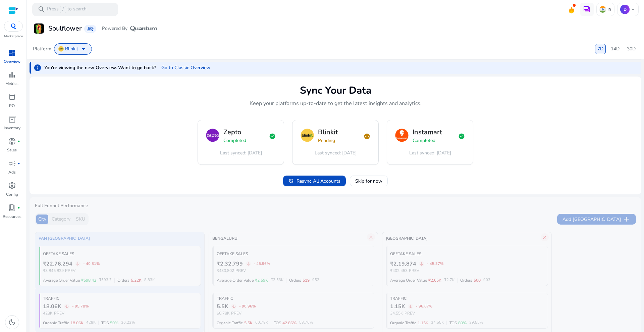 The image size is (644, 332). What do you see at coordinates (12, 53) in the screenshot?
I see `span: dashboard` at bounding box center [12, 53].